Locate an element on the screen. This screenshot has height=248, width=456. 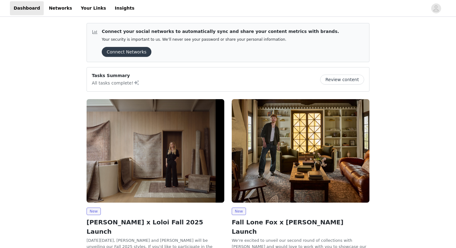
img: Loloi Rugs is located at coordinates (155, 151).